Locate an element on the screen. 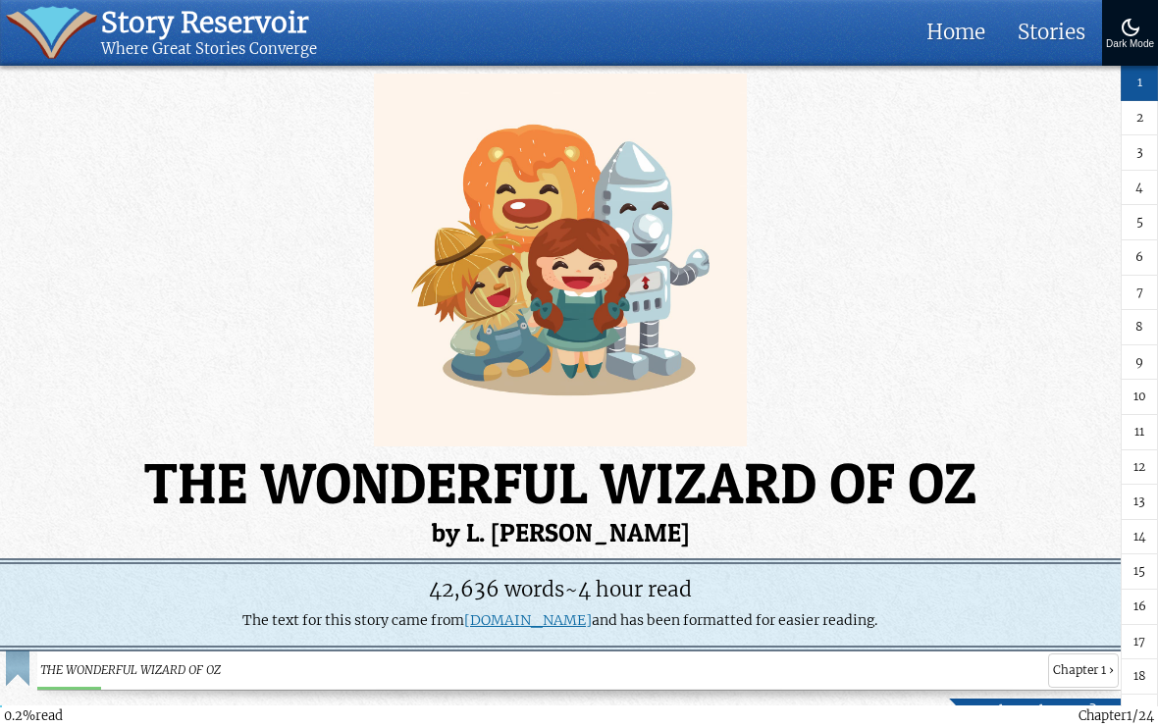  span: 3 is located at coordinates (1139, 152).